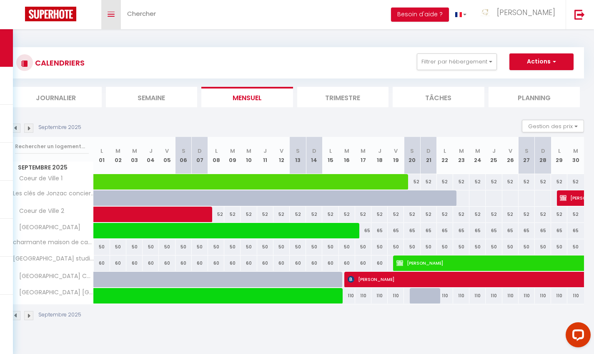  Describe the element at coordinates (379, 155) in the screenshot. I see `th: 18` at that location.